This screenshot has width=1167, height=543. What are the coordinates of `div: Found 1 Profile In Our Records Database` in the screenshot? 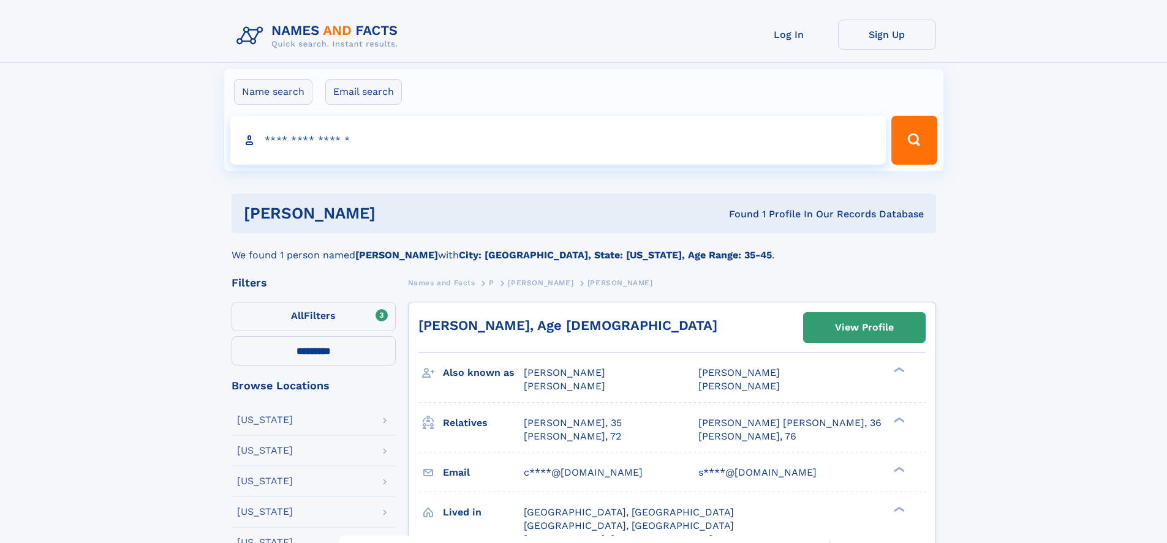 It's located at (738, 214).